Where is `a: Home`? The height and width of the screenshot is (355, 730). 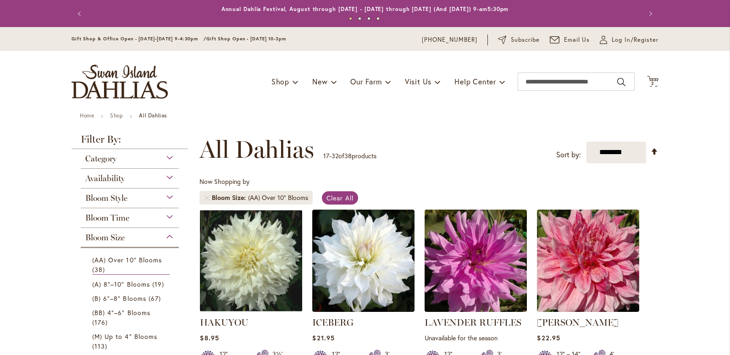 a: Home is located at coordinates (87, 115).